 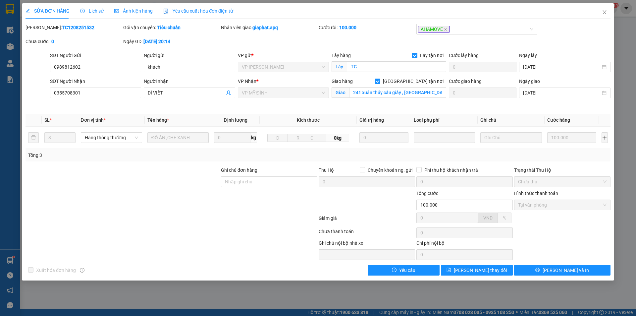 What do you see at coordinates (449, 270) in the screenshot?
I see `span: save` at bounding box center [449, 270].